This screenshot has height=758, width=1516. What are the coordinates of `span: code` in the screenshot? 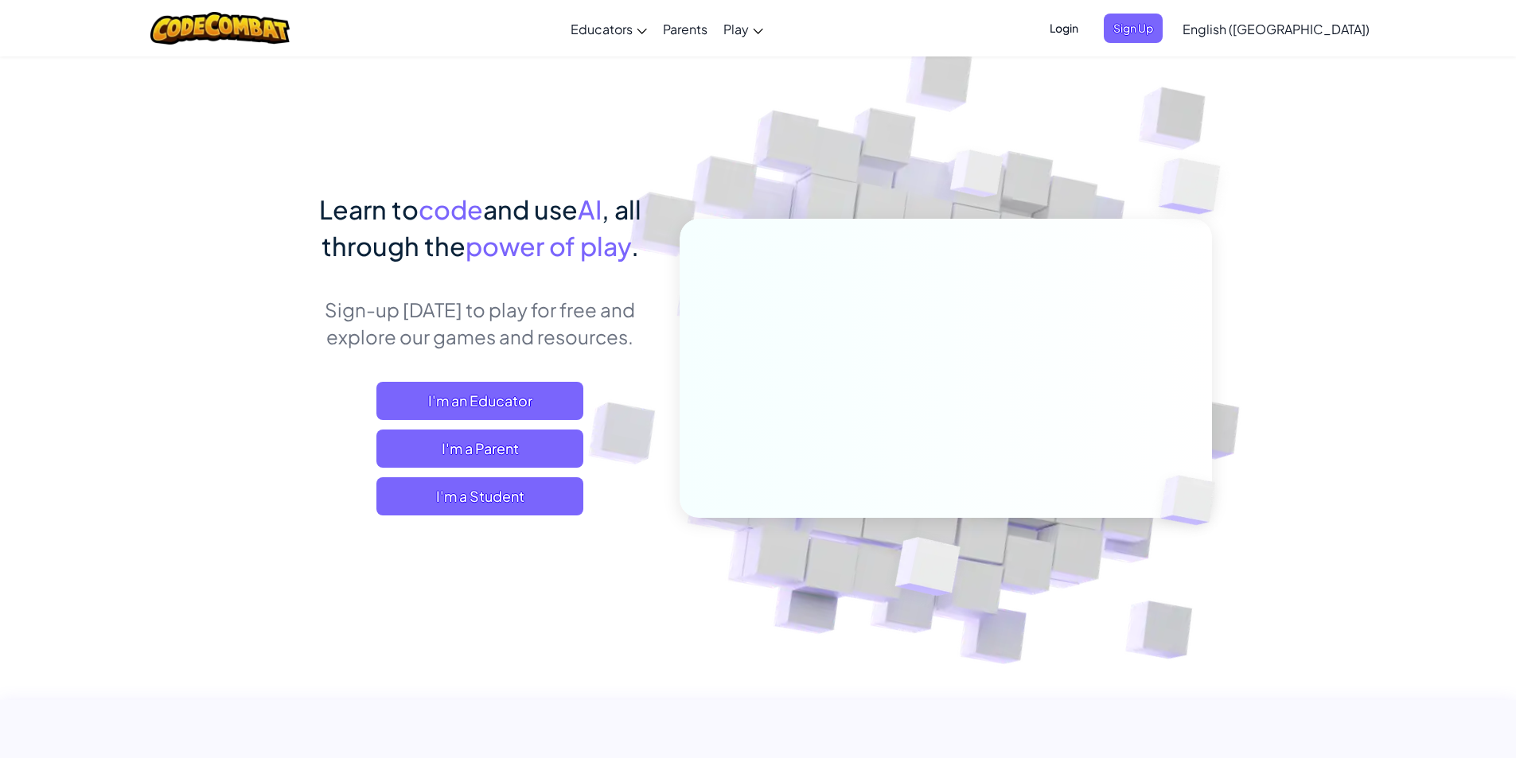 It's located at (450, 209).